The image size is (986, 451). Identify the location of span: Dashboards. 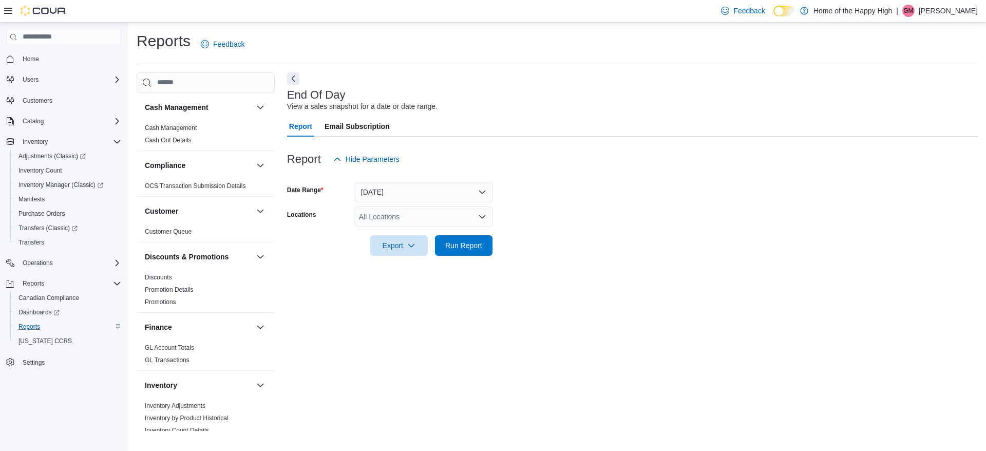
(39, 312).